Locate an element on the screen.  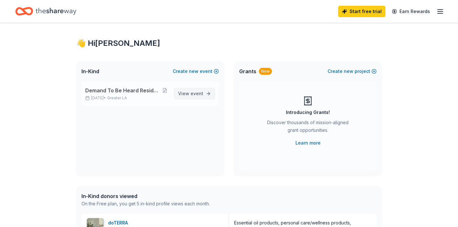
div: New is located at coordinates (265, 71).